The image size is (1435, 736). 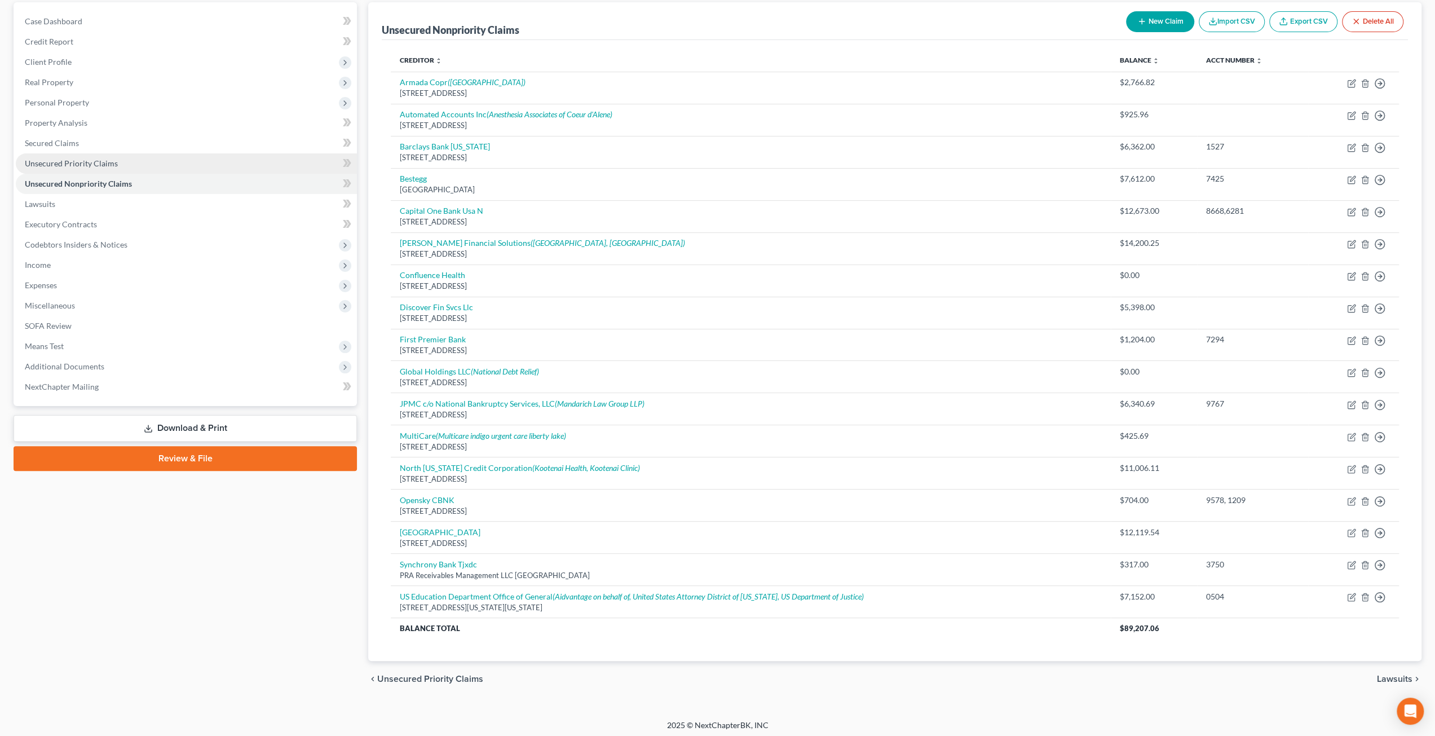 What do you see at coordinates (451, 30) in the screenshot?
I see `div: Unsecured Nonpriority Claims` at bounding box center [451, 30].